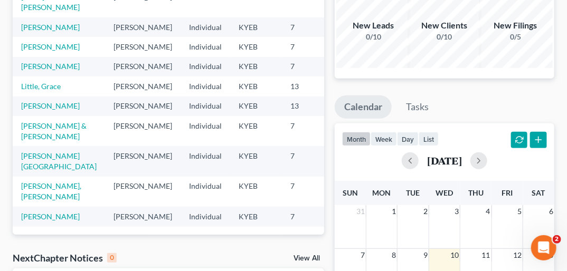 The image size is (567, 271). Describe the element at coordinates (363, 107) in the screenshot. I see `a: Calendar` at that location.